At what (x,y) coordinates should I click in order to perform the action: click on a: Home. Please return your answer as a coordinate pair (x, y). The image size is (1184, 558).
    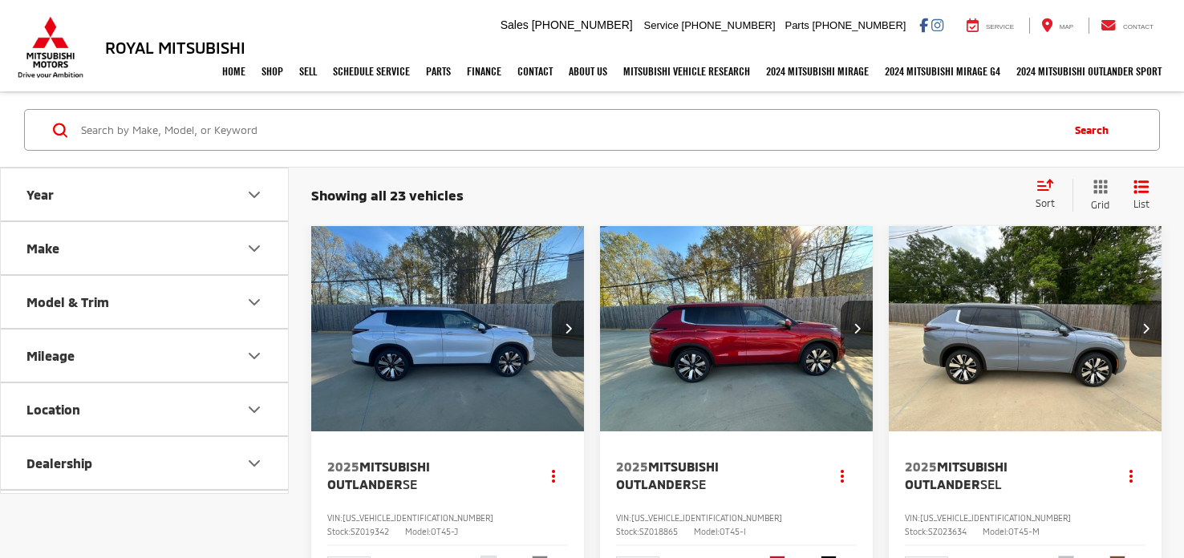
    Looking at the image, I should click on (233, 71).